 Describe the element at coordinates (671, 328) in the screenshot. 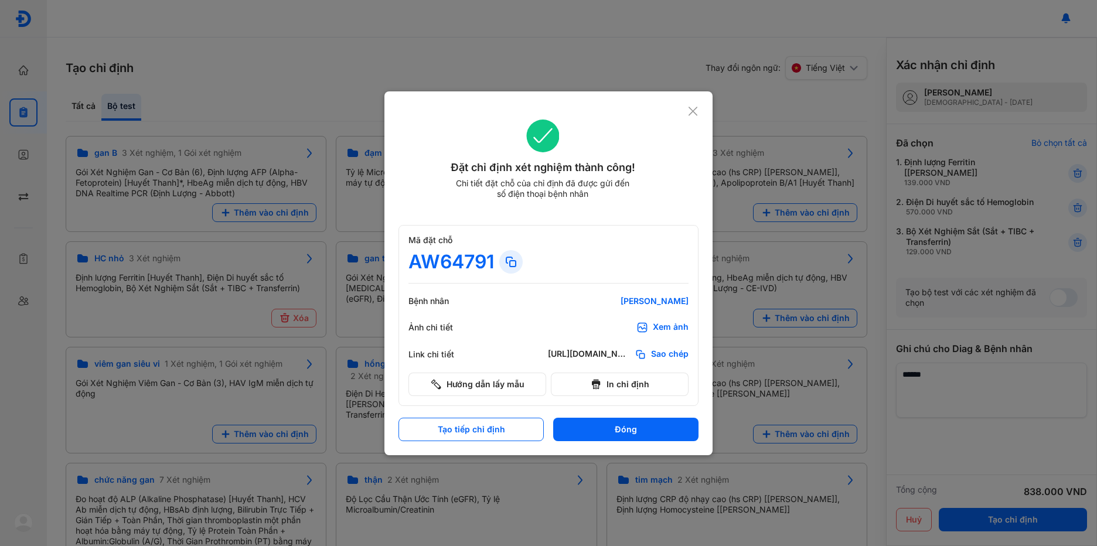

I see `div: Xem ảnh` at that location.